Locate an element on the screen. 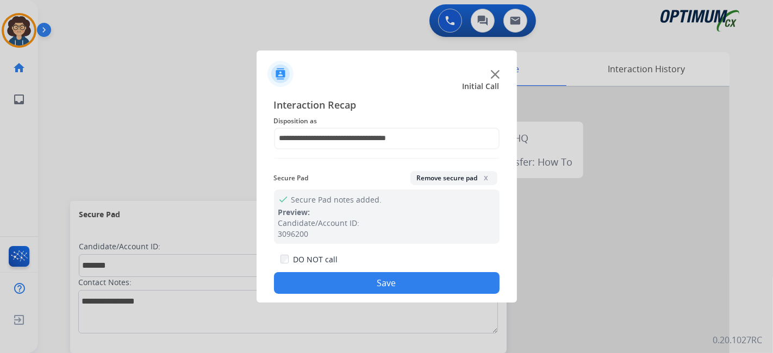 This screenshot has width=773, height=353. p: 0.20.1027RC is located at coordinates (737, 340).